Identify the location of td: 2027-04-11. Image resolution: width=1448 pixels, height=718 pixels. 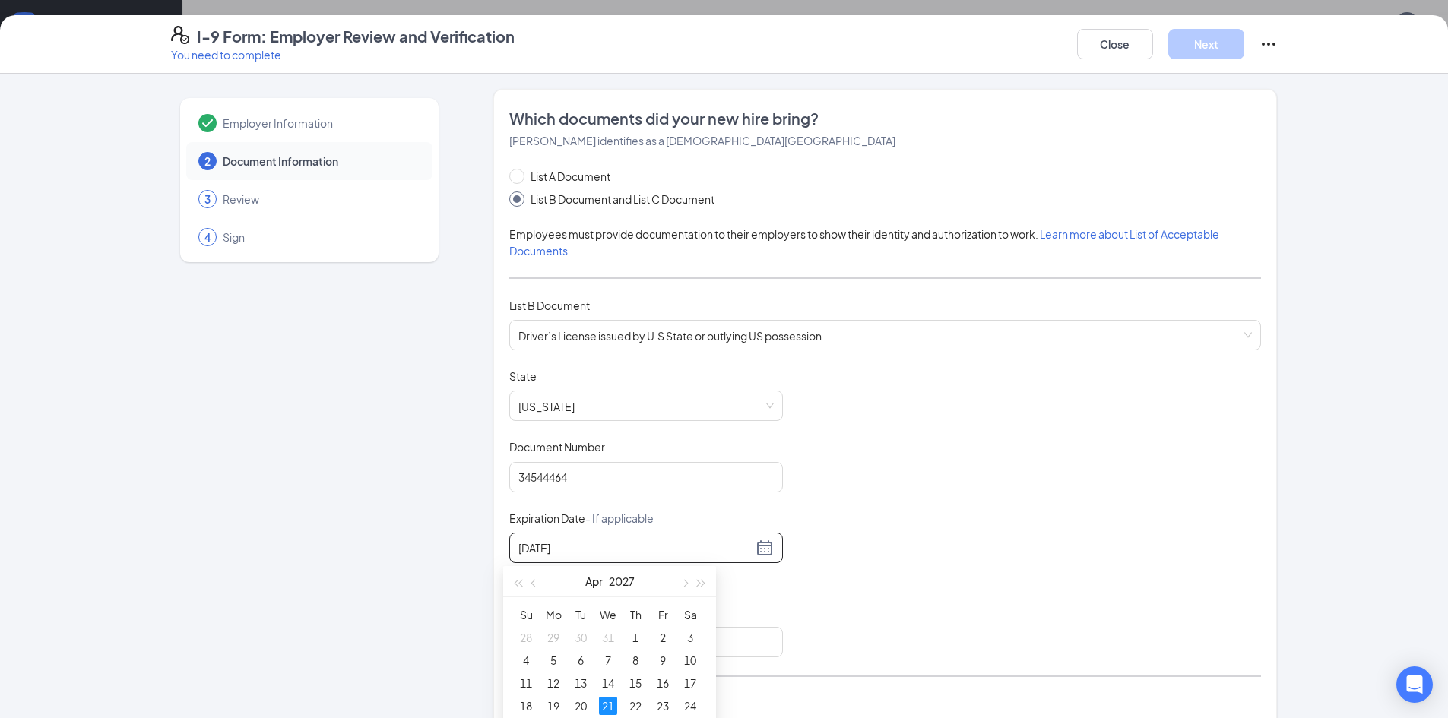
(526, 683).